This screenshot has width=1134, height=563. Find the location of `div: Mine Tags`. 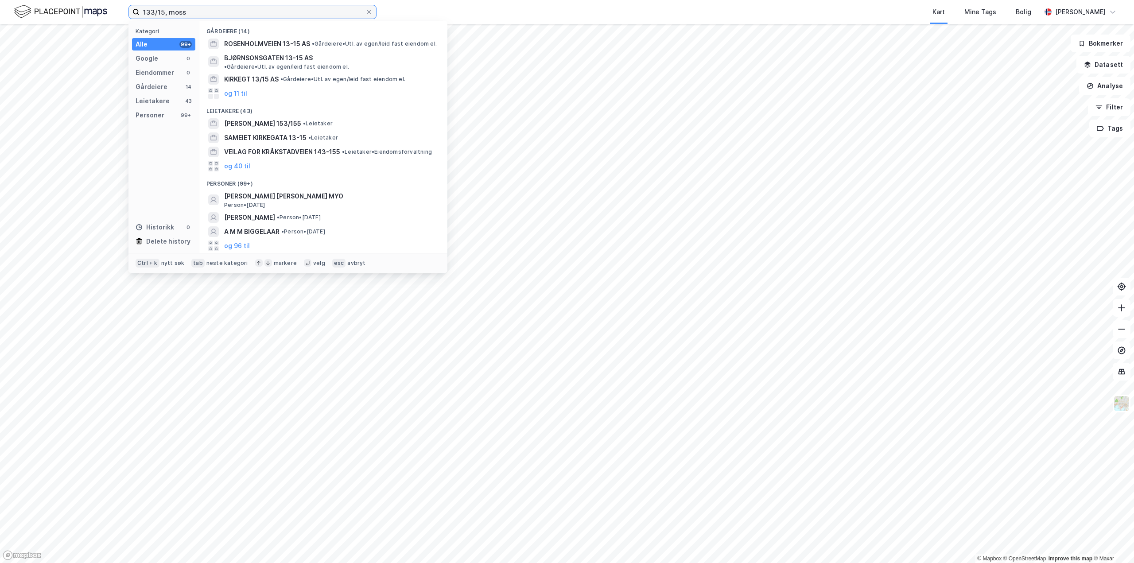

div: Mine Tags is located at coordinates (981, 12).